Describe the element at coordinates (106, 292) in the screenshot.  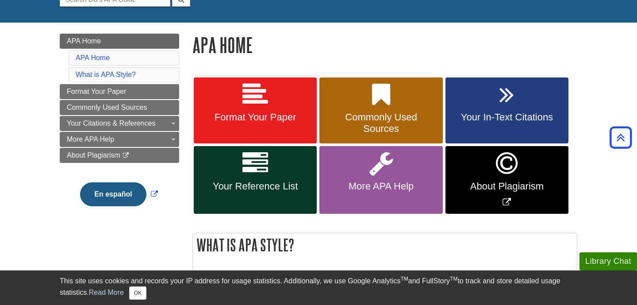
I see `a: Read More` at that location.